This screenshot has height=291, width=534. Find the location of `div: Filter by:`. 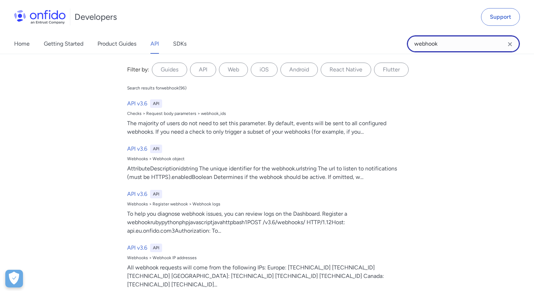

div: Filter by: is located at coordinates (138, 70).